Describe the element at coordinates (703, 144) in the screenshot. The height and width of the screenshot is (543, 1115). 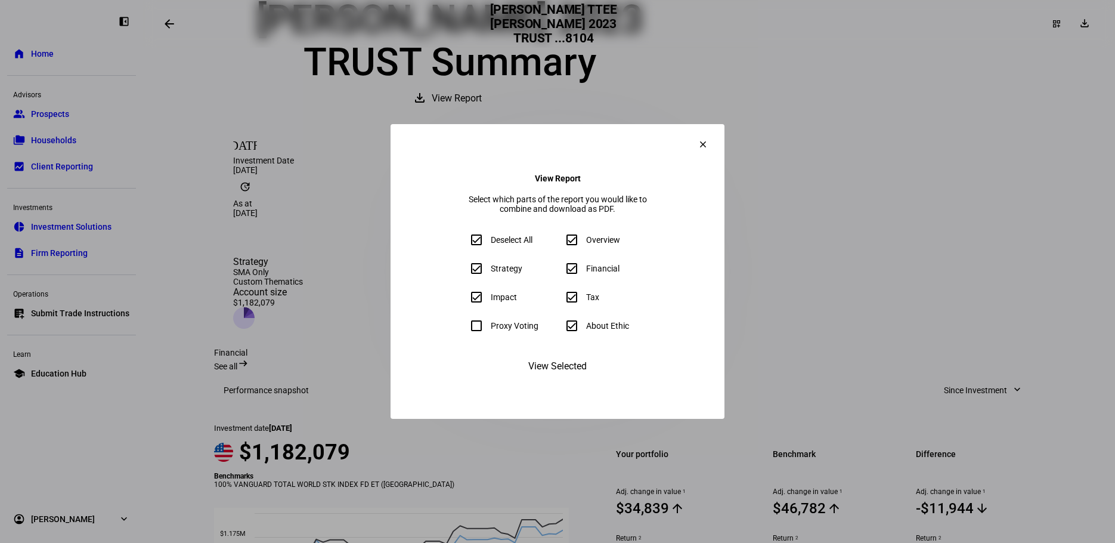
I see `mat-icon: clear` at that location.